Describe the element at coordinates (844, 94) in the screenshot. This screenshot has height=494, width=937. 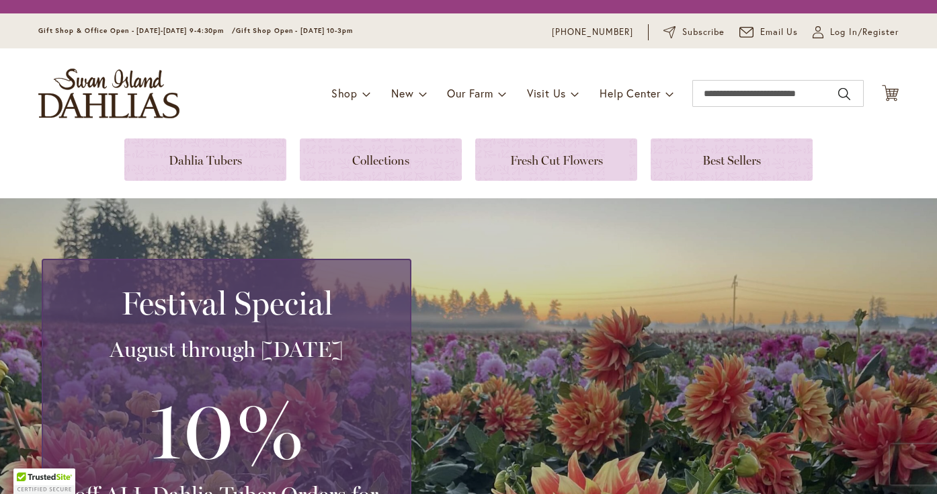
I see `button: Search` at that location.